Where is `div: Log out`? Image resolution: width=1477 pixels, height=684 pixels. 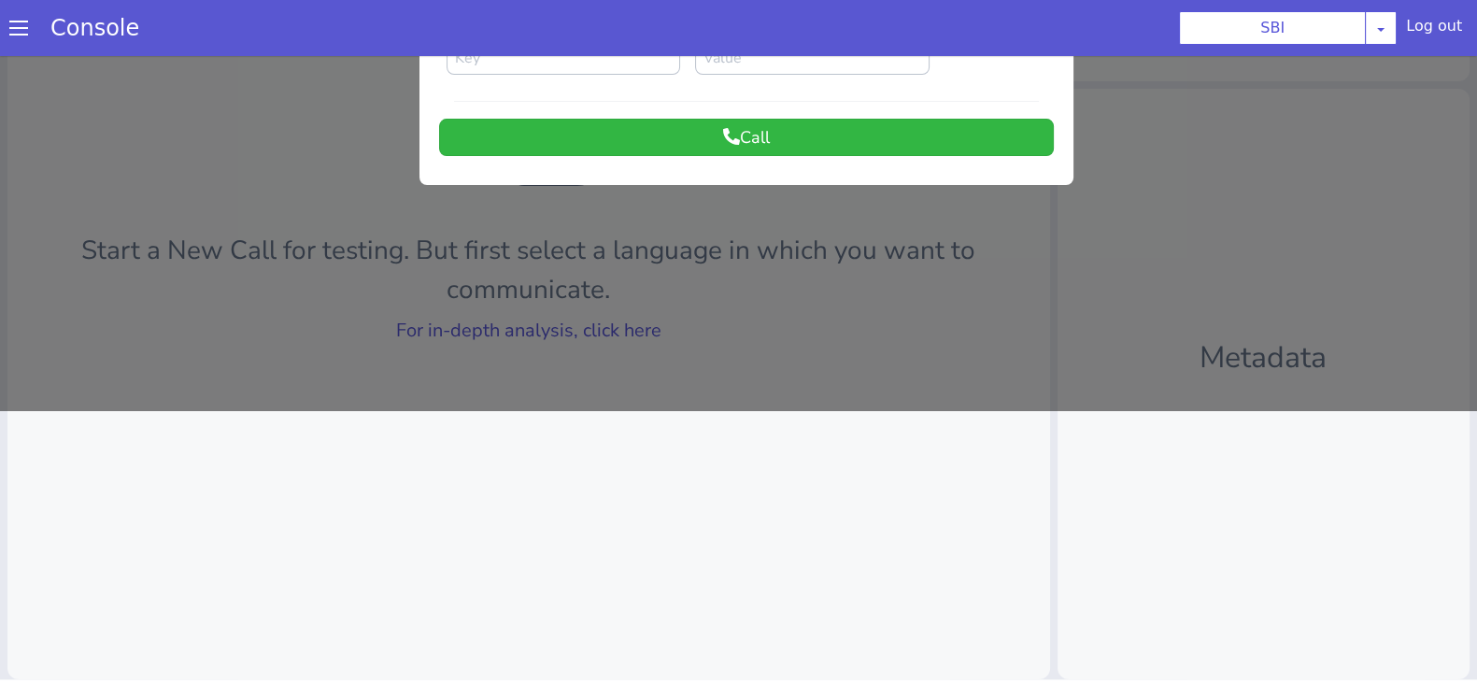
div: Log out is located at coordinates (1434, 30).